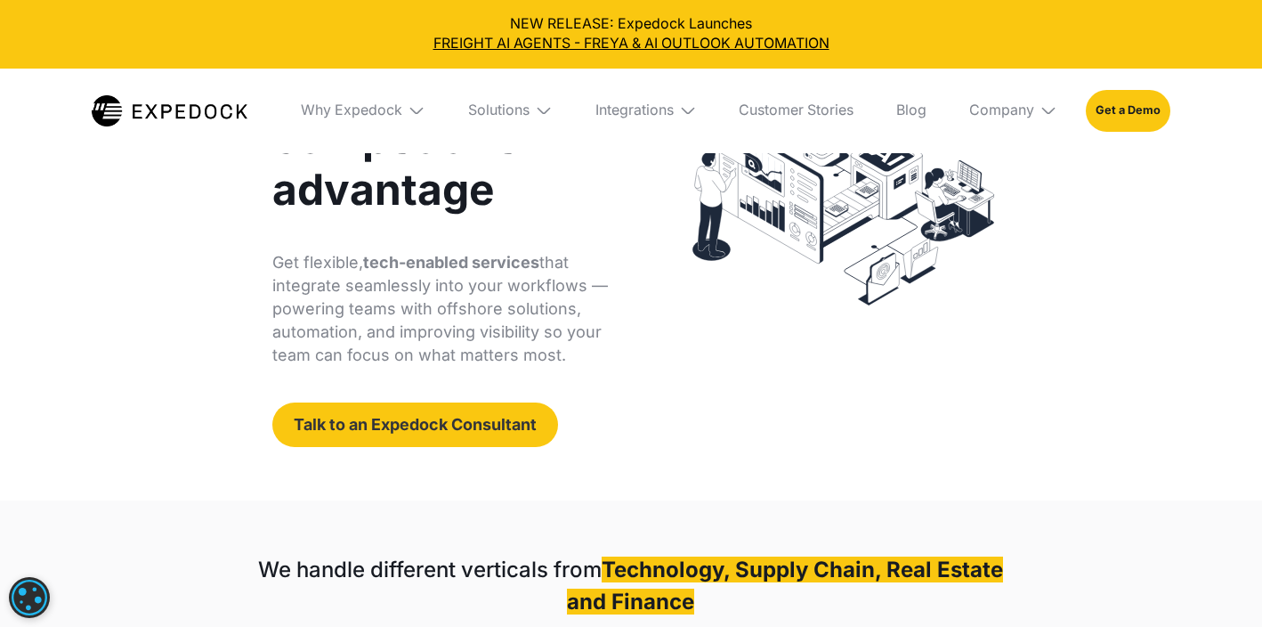 The width and height of the screenshot is (1262, 627). I want to click on div: NEW RELEASE: Expedock Launches, so click(631, 34).